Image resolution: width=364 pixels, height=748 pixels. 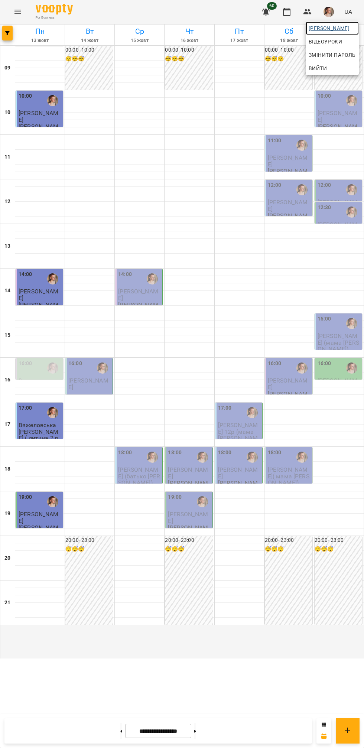 I want to click on span: Змінити пароль, so click(x=332, y=55).